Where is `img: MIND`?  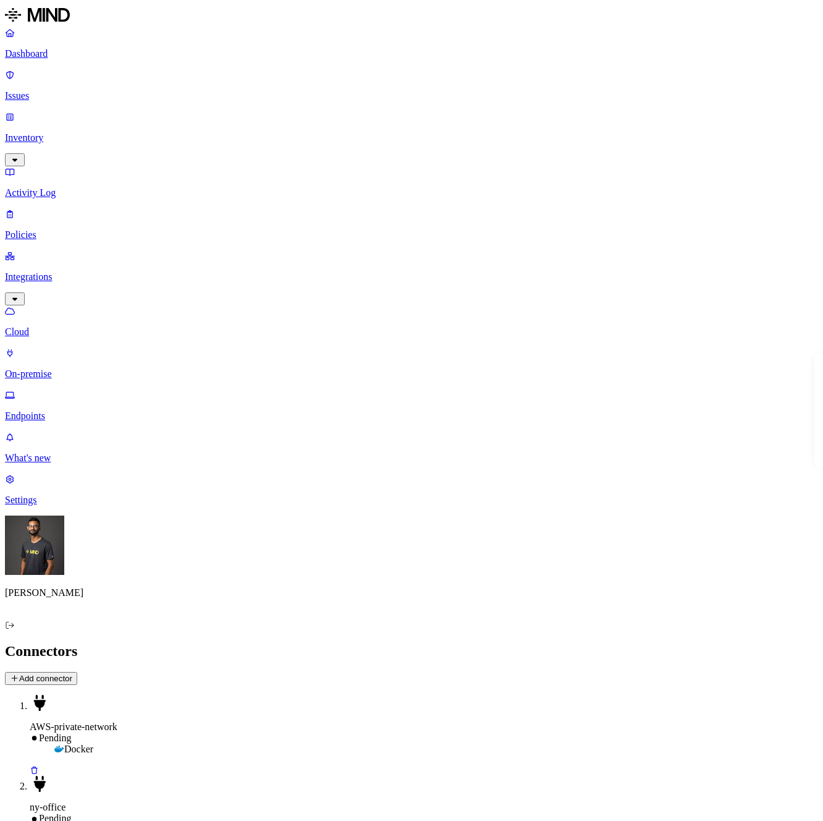
img: MIND is located at coordinates (37, 15).